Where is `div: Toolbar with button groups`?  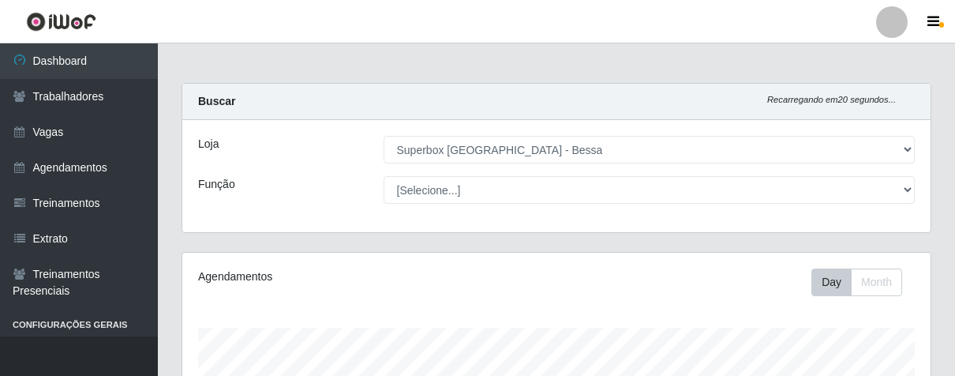 div: Toolbar with button groups is located at coordinates (863, 282).